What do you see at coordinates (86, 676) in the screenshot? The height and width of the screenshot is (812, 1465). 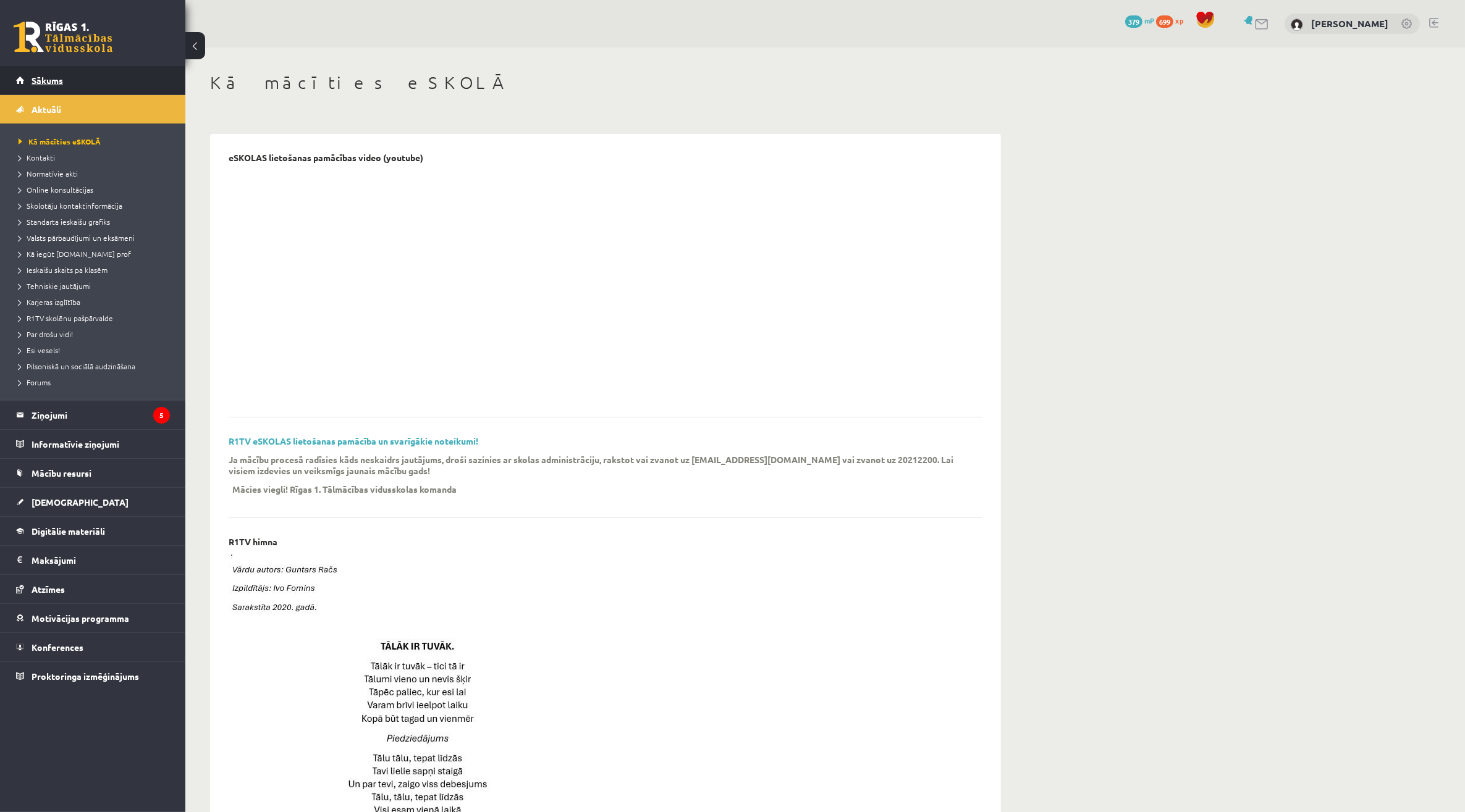 I see `span: Proktoringa izmēģinājums` at bounding box center [86, 676].